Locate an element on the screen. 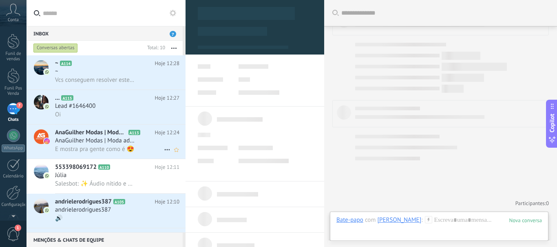 This screenshot has width=557, height=247. div: WhatsApp is located at coordinates (13, 148).